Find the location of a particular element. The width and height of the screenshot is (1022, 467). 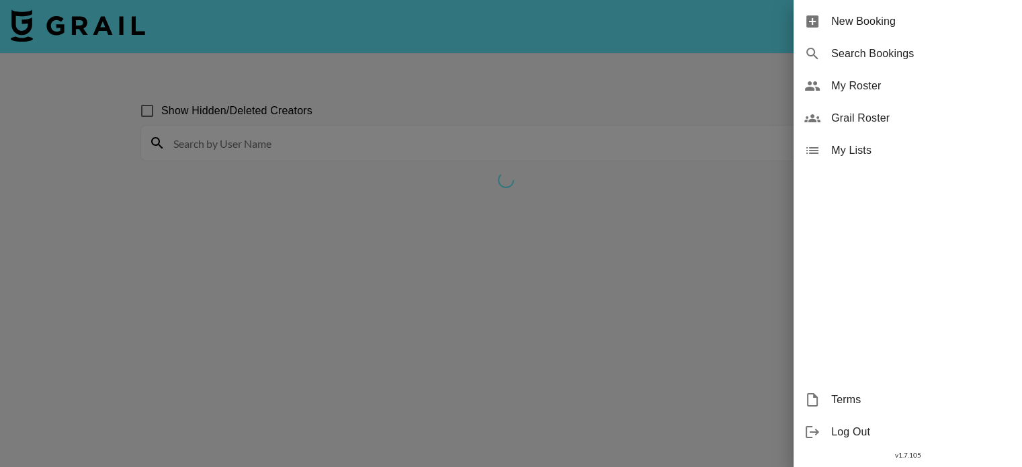

div: New Booking is located at coordinates (908, 22).